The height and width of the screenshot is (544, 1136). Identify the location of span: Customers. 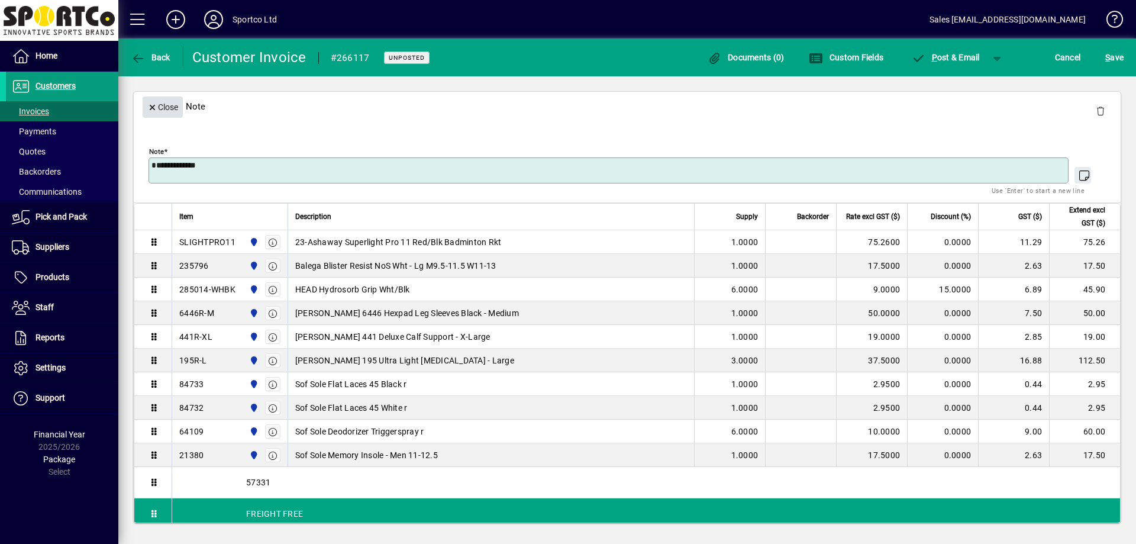
(56, 86).